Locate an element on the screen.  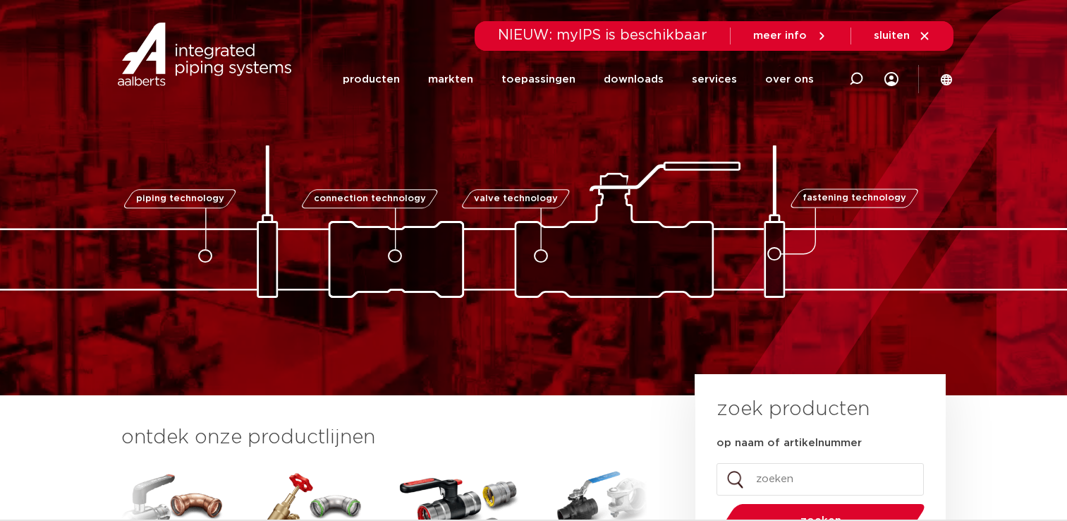
a: producten is located at coordinates (371, 79).